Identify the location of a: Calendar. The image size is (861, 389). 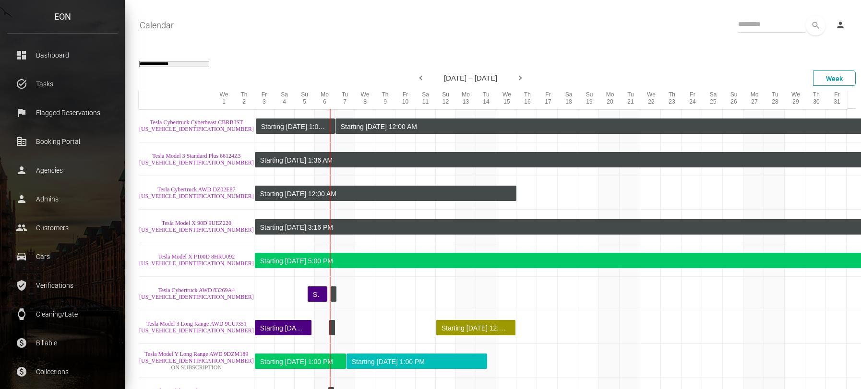
(157, 25).